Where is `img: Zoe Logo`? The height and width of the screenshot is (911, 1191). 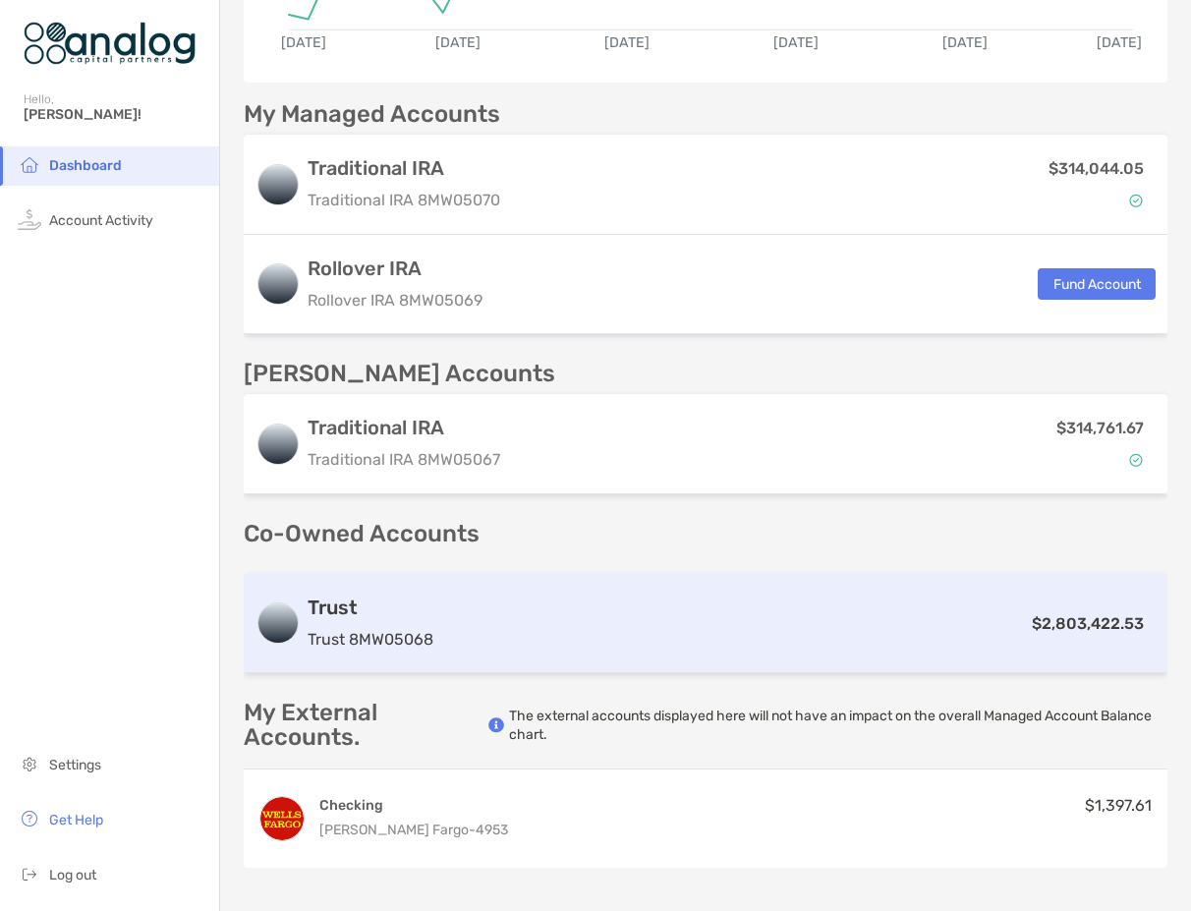 img: Zoe Logo is located at coordinates (109, 43).